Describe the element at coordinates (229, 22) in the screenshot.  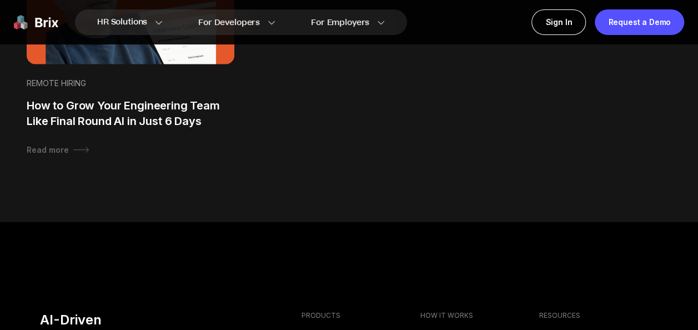
I see `span: For Developers` at that location.